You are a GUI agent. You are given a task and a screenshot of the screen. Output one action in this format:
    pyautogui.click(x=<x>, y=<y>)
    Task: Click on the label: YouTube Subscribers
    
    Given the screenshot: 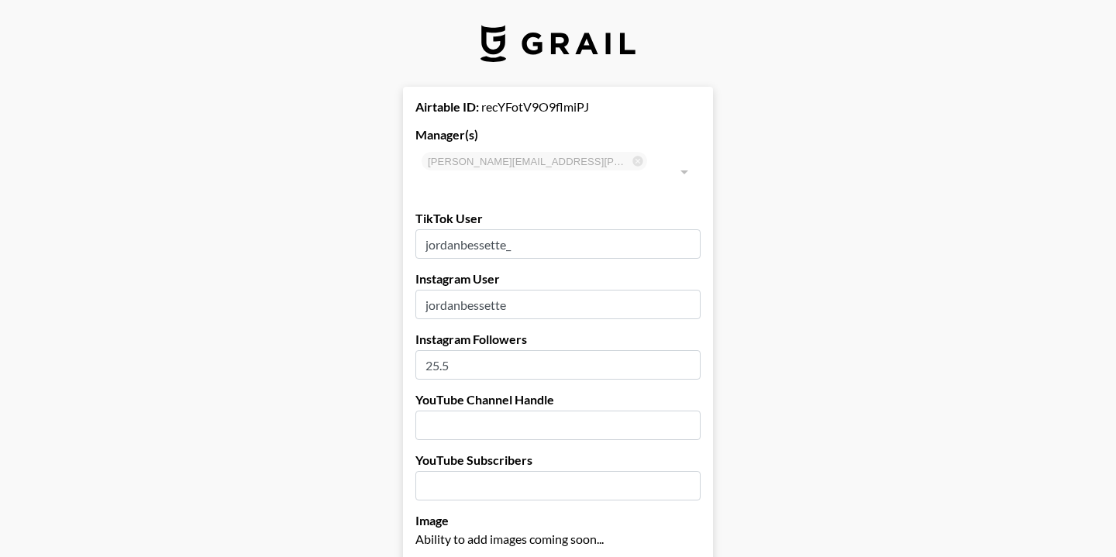 What is the action you would take?
    pyautogui.click(x=558, y=460)
    